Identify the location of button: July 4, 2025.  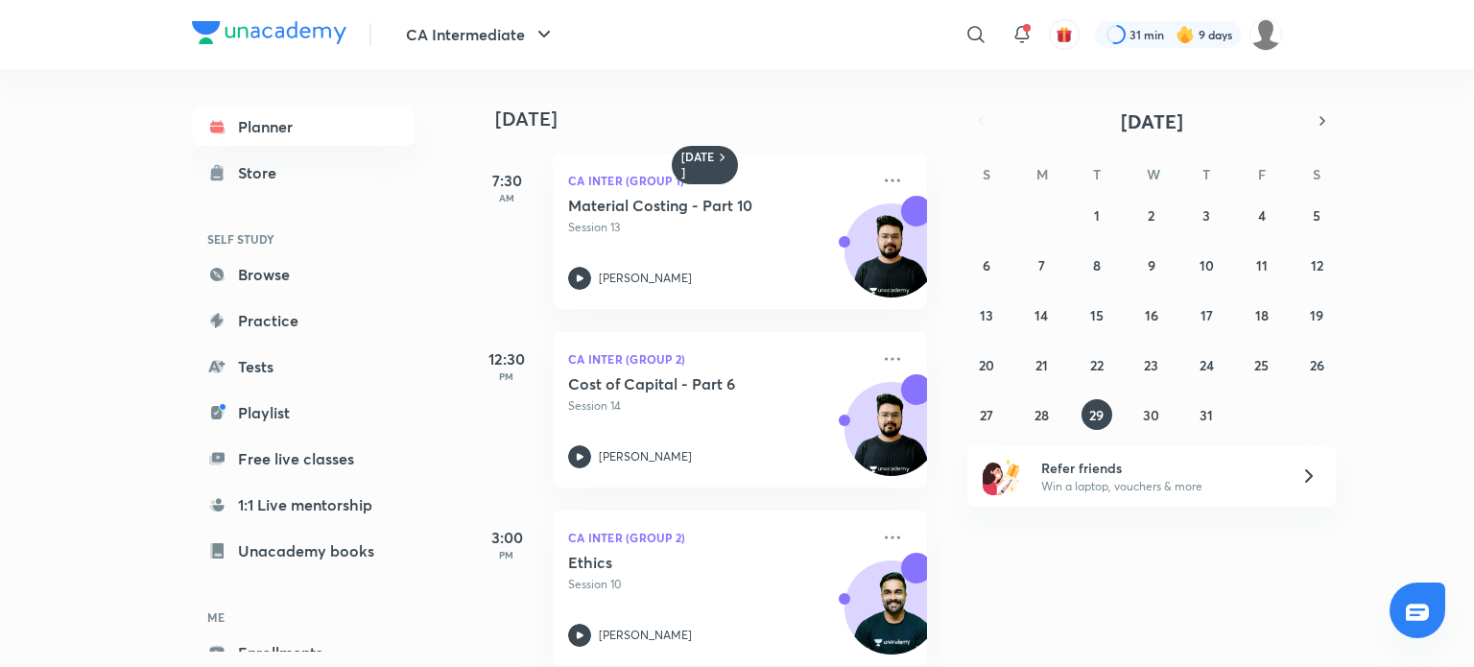
(1262, 215).